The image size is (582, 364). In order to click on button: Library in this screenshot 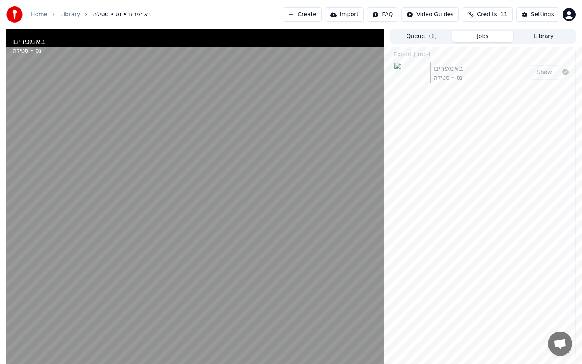, I will do `click(544, 36)`.